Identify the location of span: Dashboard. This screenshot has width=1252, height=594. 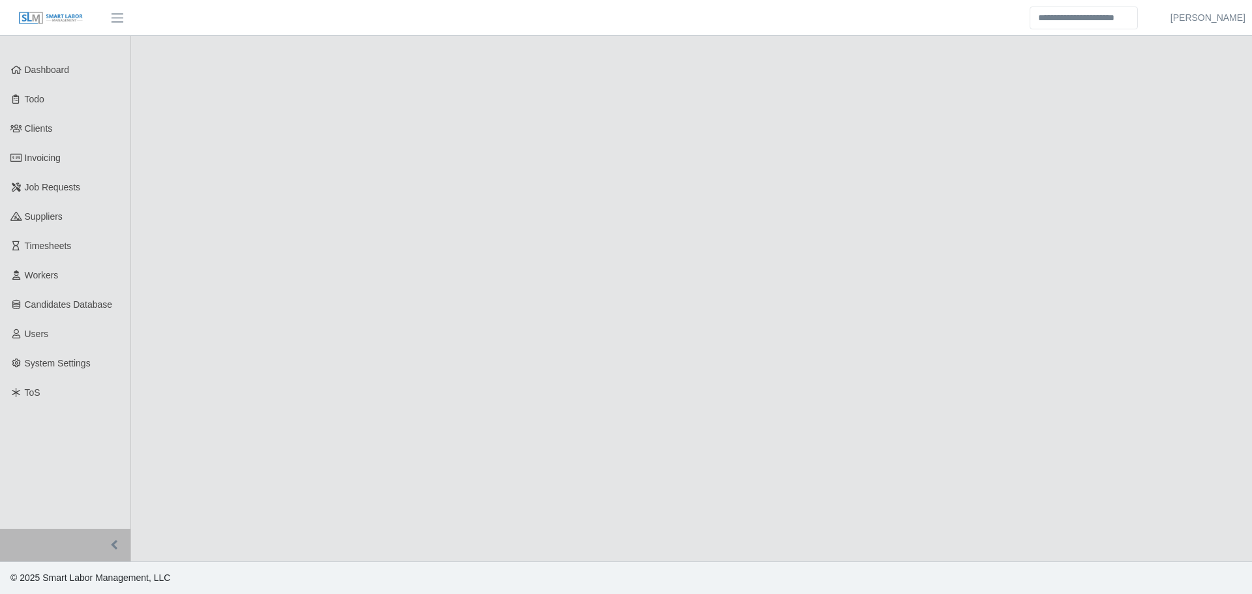
(47, 70).